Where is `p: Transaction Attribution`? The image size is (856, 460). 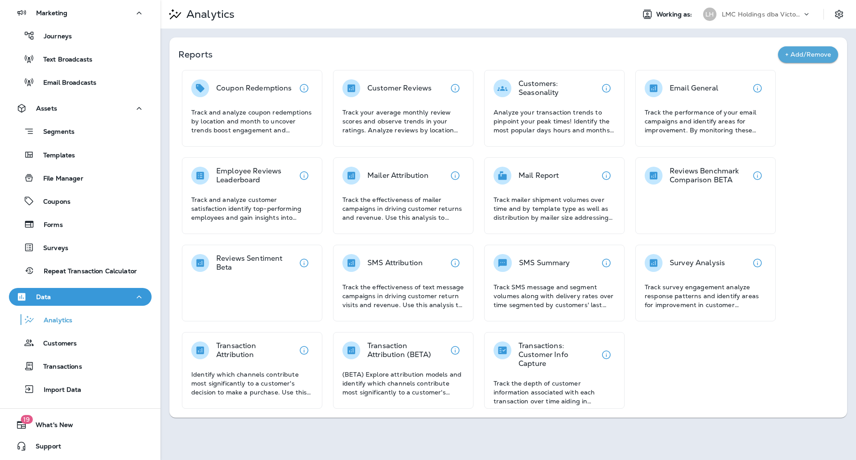
p: Transaction Attribution is located at coordinates (256, 351).